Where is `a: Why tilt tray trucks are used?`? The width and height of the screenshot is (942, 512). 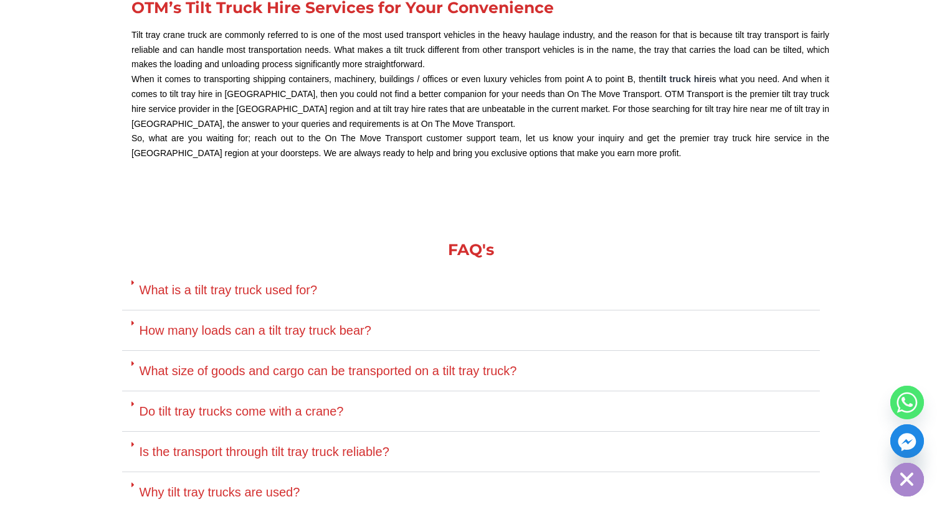
a: Why tilt tray trucks are used? is located at coordinates (220, 493).